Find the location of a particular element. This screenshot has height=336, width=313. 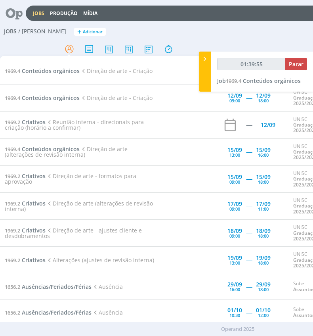

button: +Adicionar is located at coordinates (90, 32).